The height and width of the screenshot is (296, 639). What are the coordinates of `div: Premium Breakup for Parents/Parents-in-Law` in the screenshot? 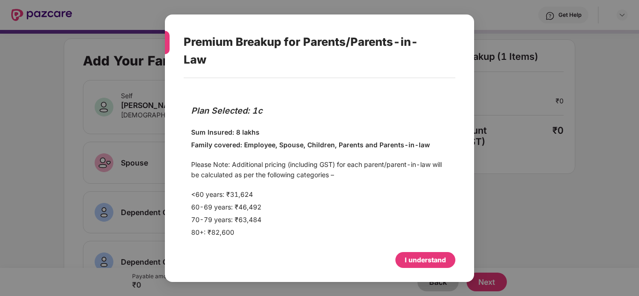 It's located at (308, 51).